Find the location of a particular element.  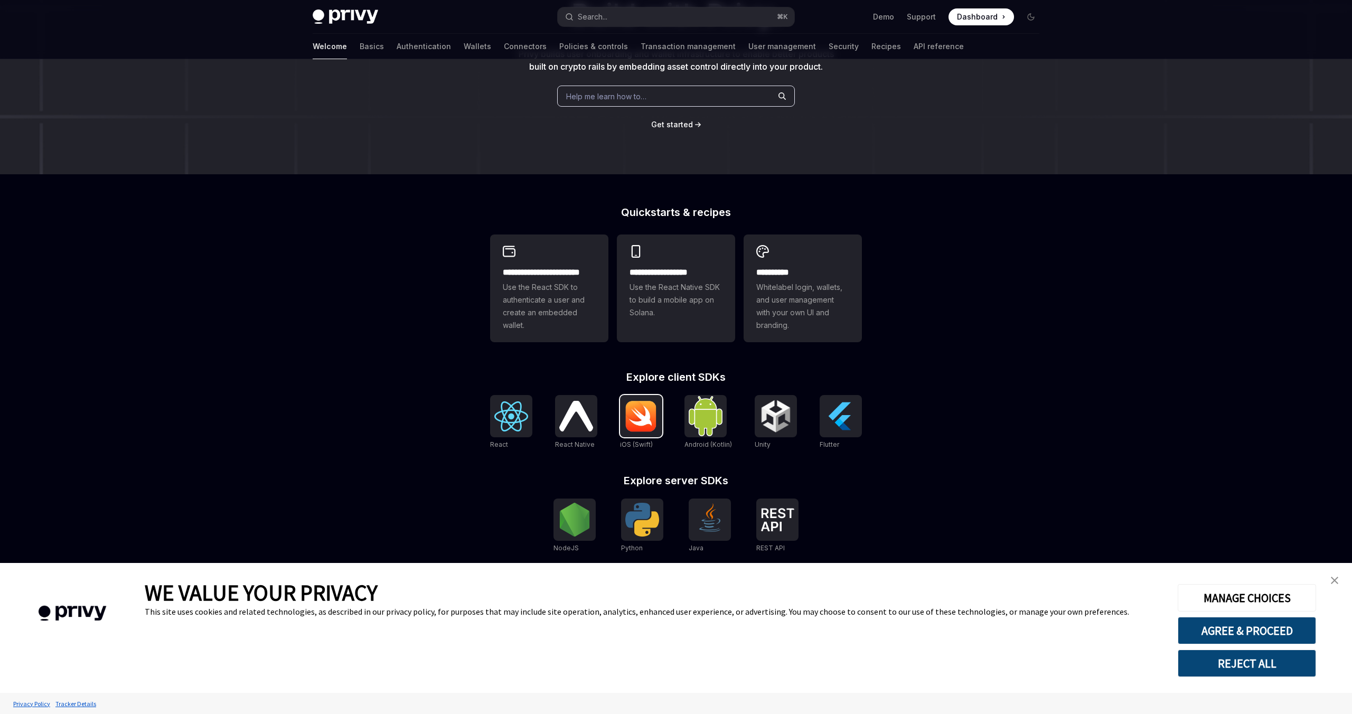

a: Get started is located at coordinates (672, 125).